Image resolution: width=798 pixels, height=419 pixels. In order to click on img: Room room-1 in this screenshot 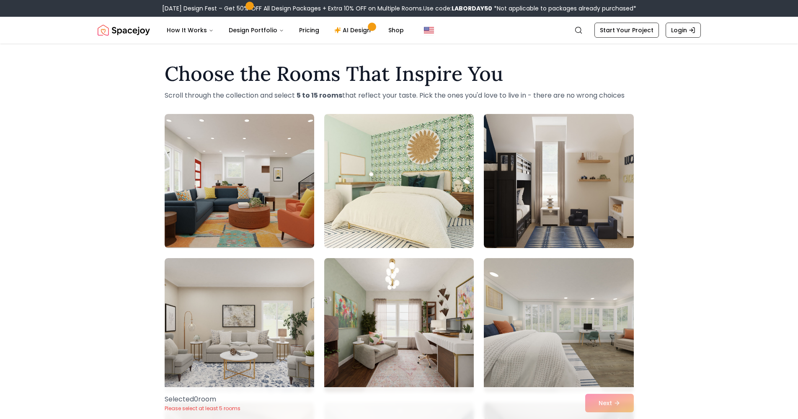, I will do `click(239, 181)`.